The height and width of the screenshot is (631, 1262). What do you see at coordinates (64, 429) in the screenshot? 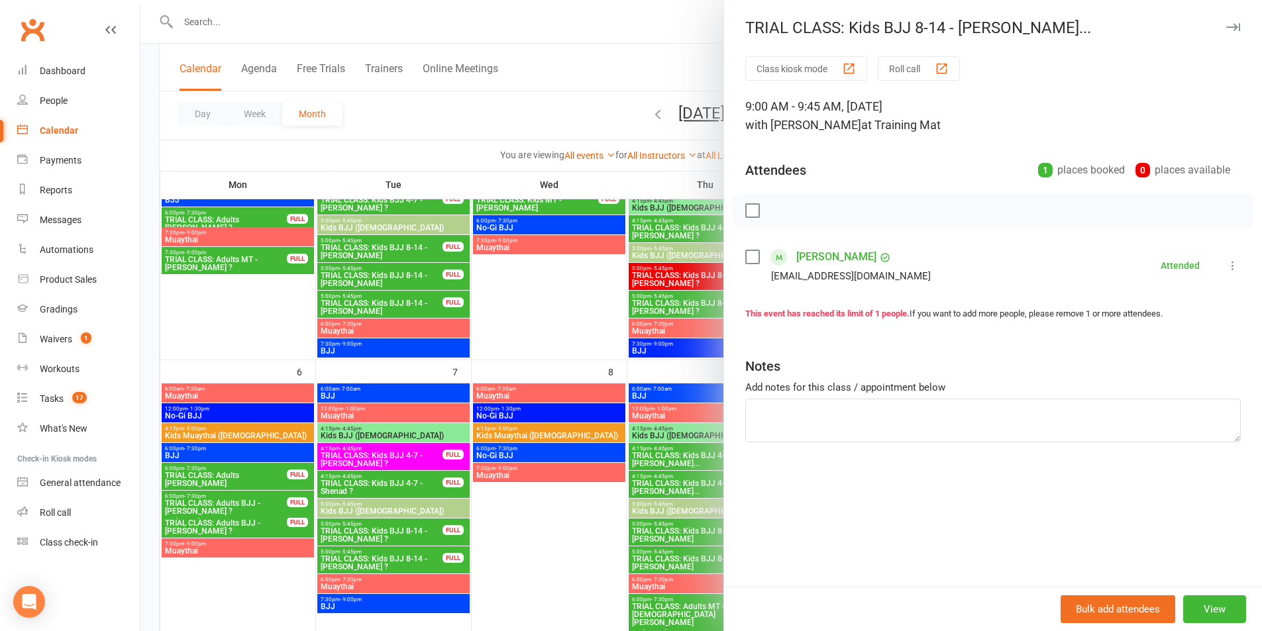
I see `div: What's New` at bounding box center [64, 429].